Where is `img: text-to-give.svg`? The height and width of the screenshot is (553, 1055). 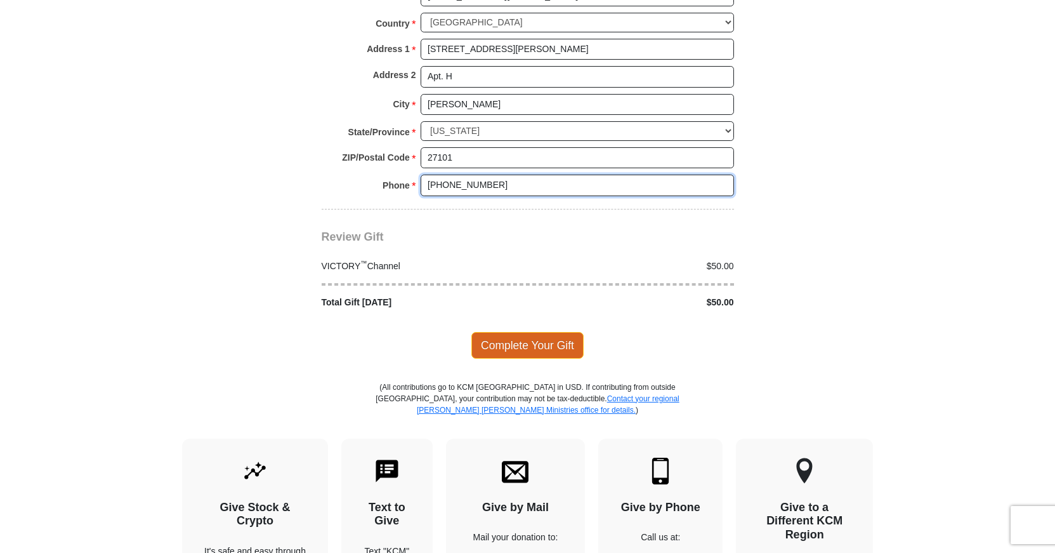 img: text-to-give.svg is located at coordinates (387, 471).